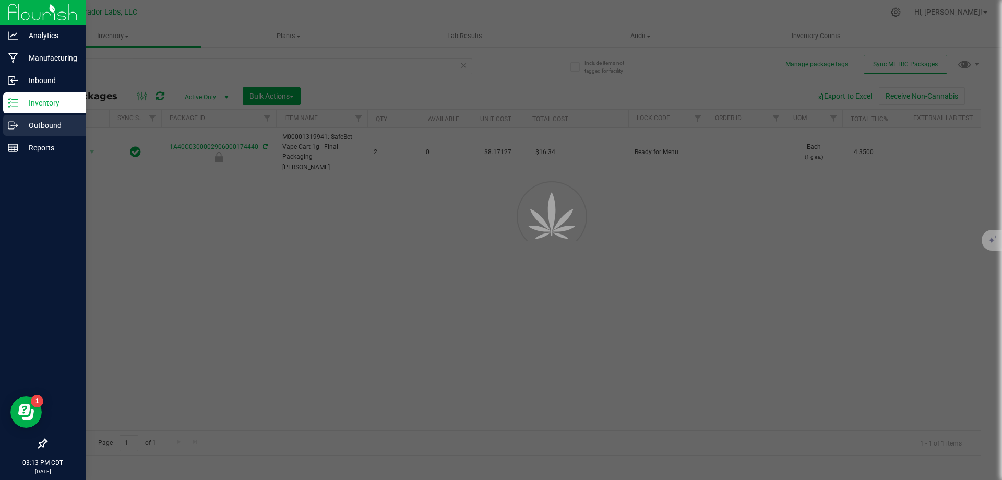  What do you see at coordinates (50, 103) in the screenshot?
I see `p: Inventory` at bounding box center [50, 103].